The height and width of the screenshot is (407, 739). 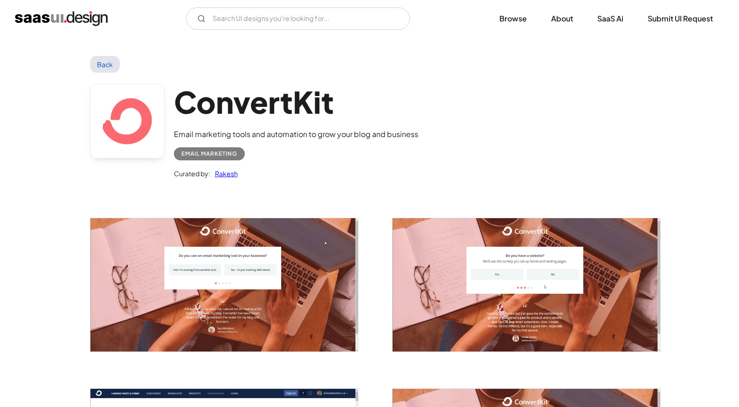 What do you see at coordinates (562, 19) in the screenshot?
I see `a: About` at bounding box center [562, 19].